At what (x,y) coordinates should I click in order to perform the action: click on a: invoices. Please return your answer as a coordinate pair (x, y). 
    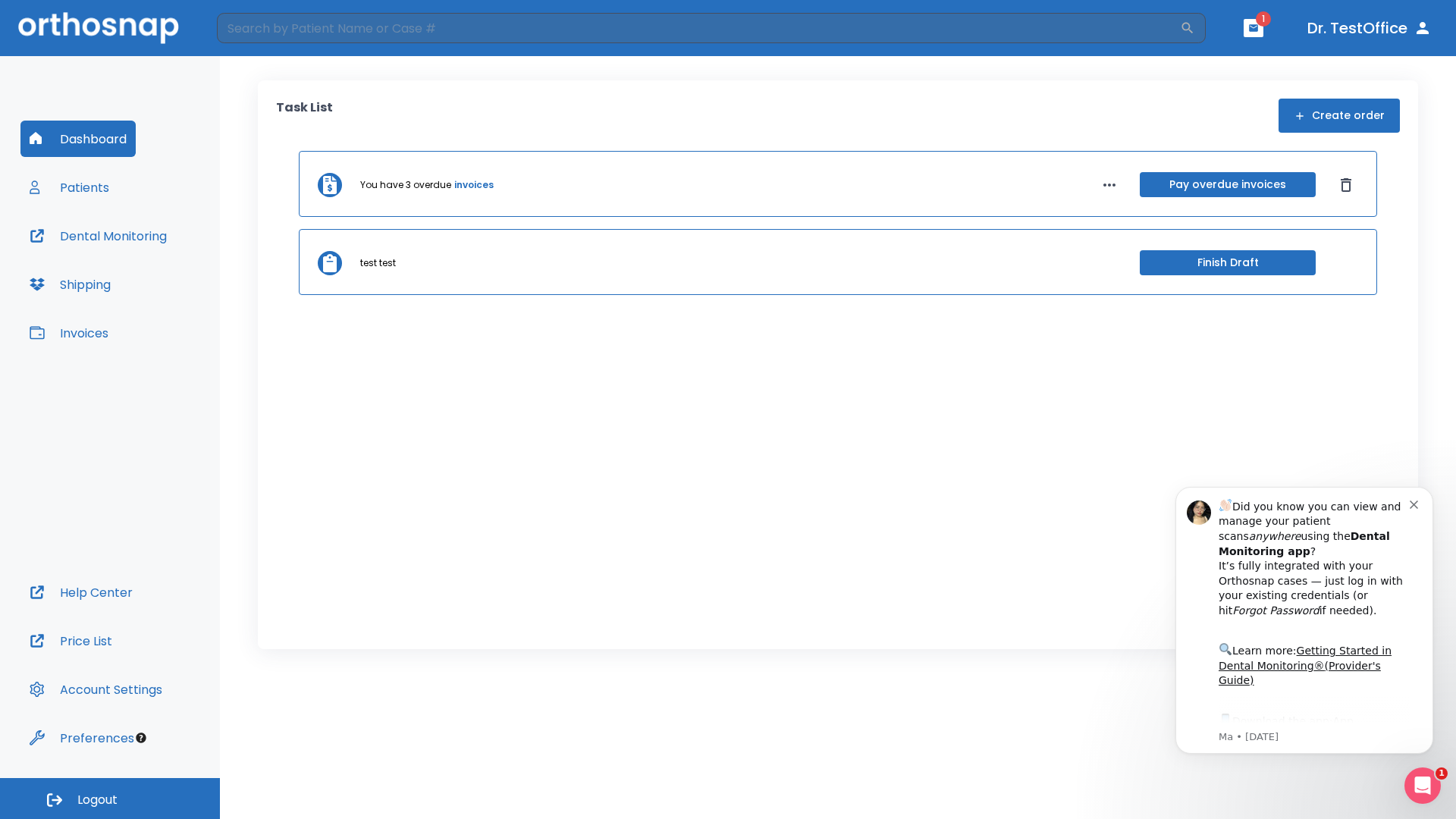
    Looking at the image, I should click on (474, 185).